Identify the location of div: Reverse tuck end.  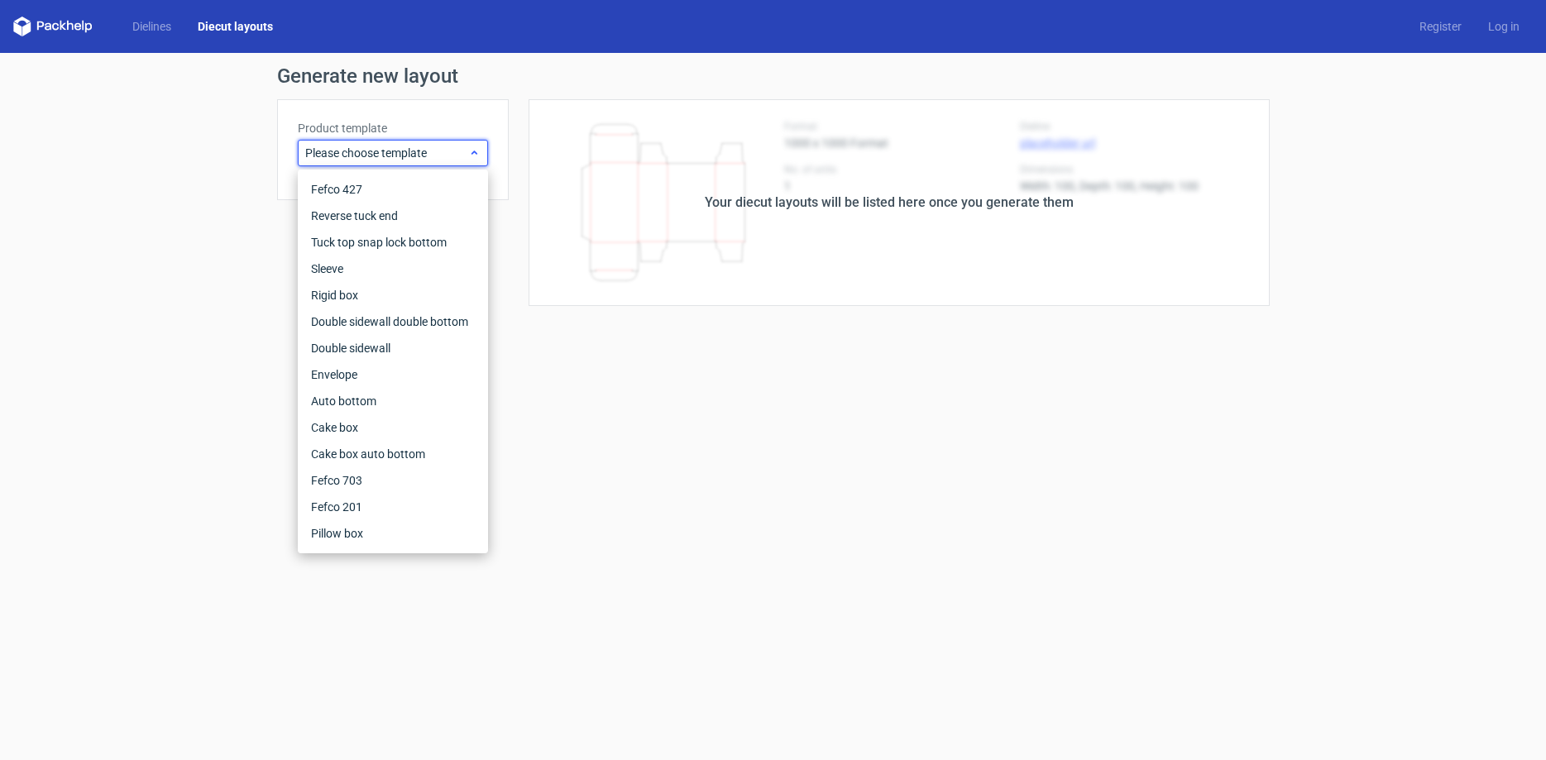
(393, 216).